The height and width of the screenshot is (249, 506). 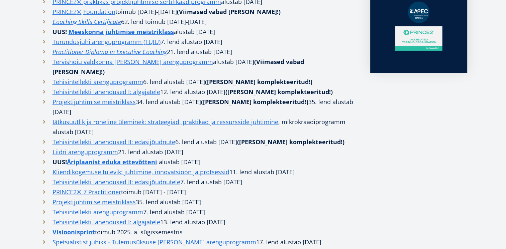 What do you see at coordinates (114, 142) in the screenshot?
I see `a: Tehisintellekti lahendused II: edasijõudnute` at bounding box center [114, 142].